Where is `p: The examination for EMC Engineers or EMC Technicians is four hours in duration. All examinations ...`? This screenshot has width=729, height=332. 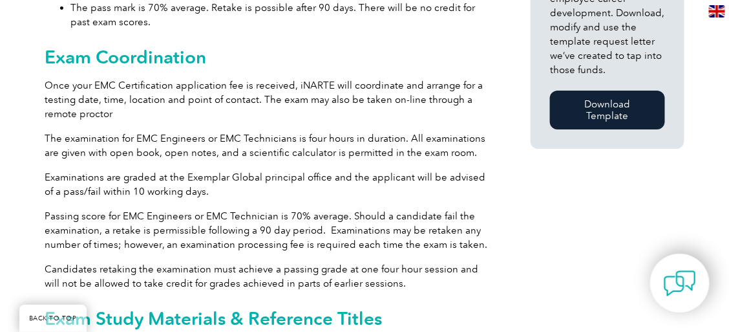
p: The examination for EMC Engineers or EMC Technicians is four hours in duration. All examinations ... is located at coordinates (268, 146).